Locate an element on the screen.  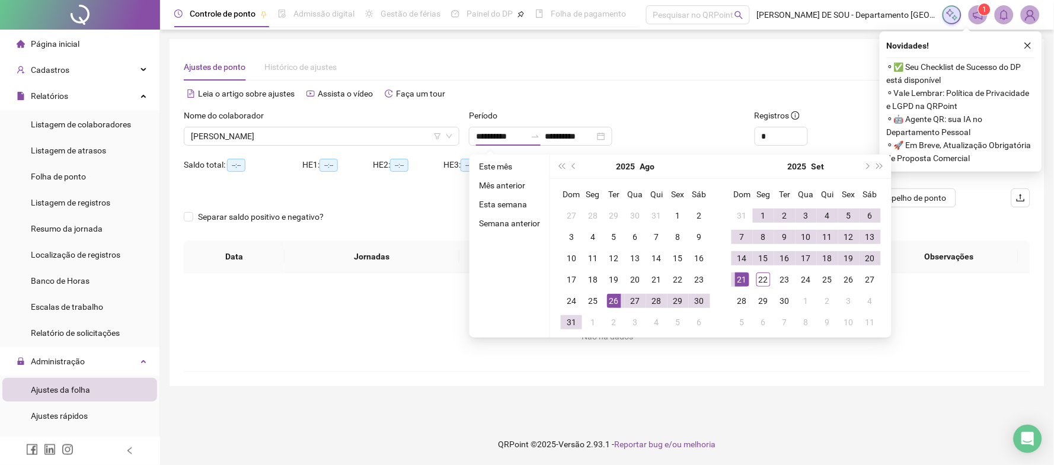
span: down is located at coordinates (449, 136).